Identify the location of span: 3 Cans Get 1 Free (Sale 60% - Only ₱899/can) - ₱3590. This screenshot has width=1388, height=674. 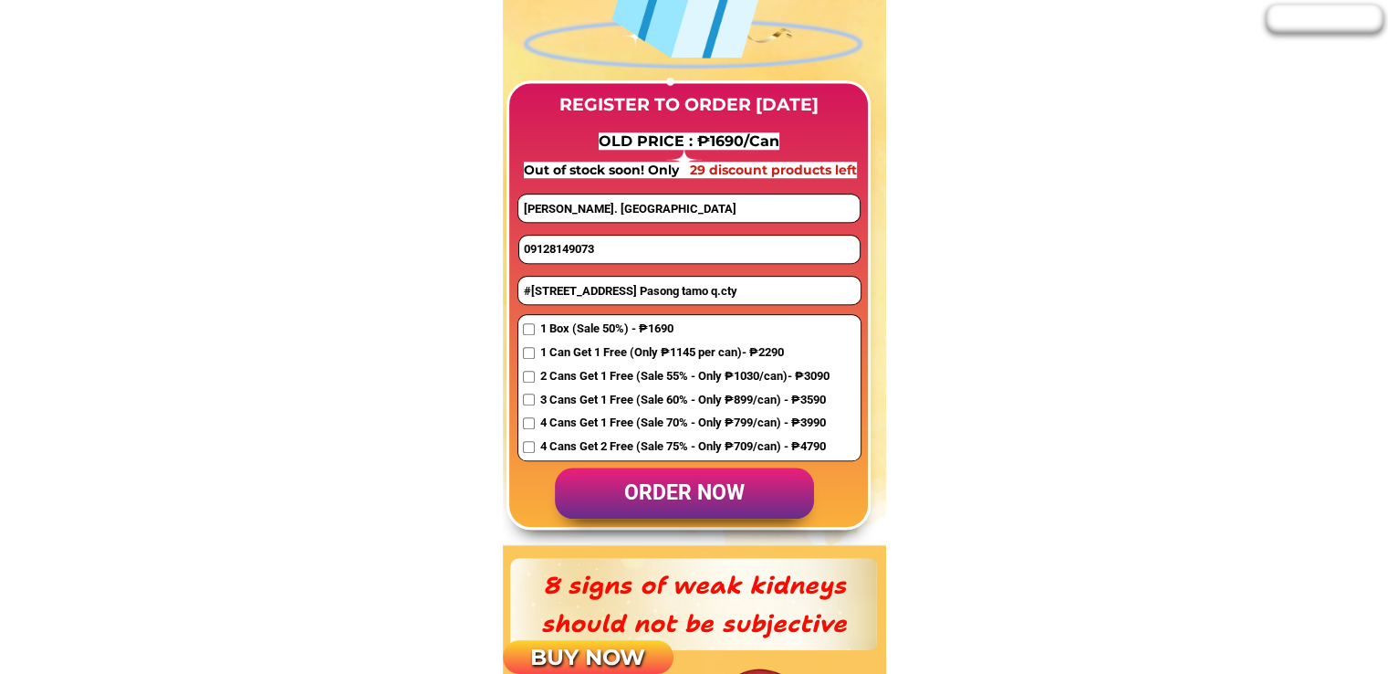
(684, 400).